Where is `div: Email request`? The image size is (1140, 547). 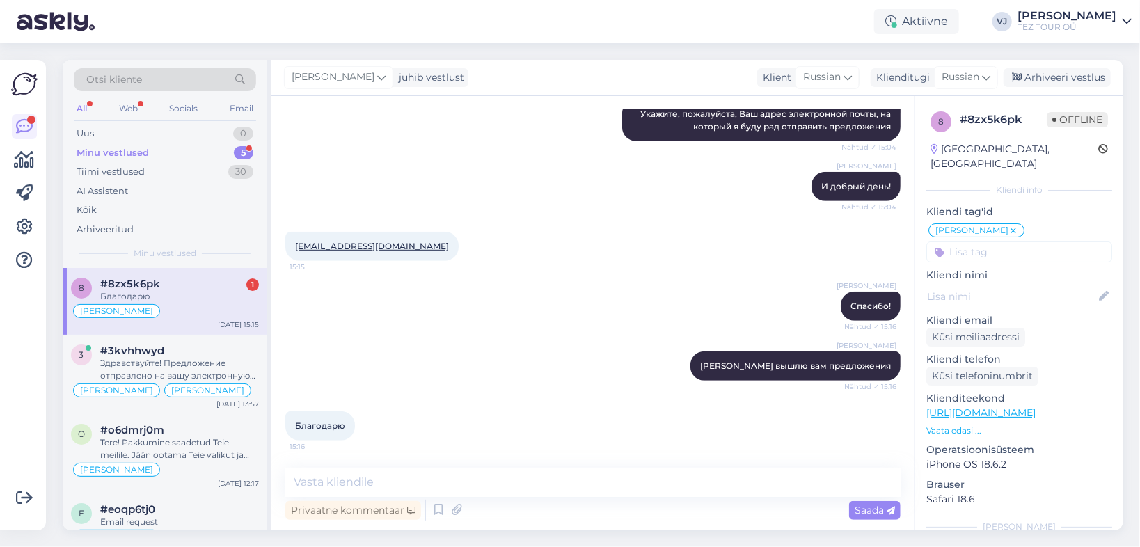
div: Email request is located at coordinates (179, 522).